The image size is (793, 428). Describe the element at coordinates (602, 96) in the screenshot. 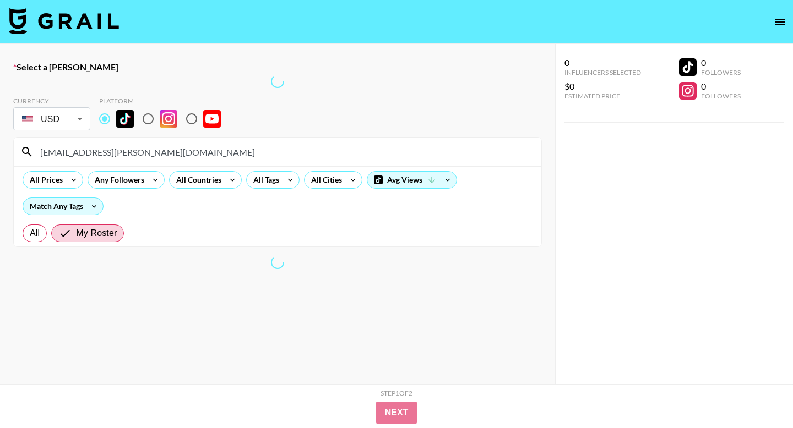

I see `div: Estimated Price` at that location.